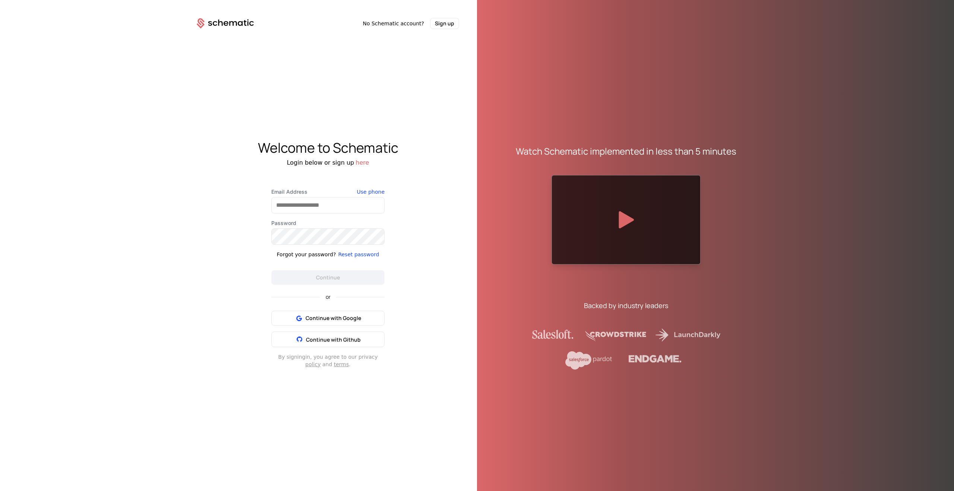 This screenshot has height=491, width=954. I want to click on div: Welcome to Schematic, so click(328, 148).